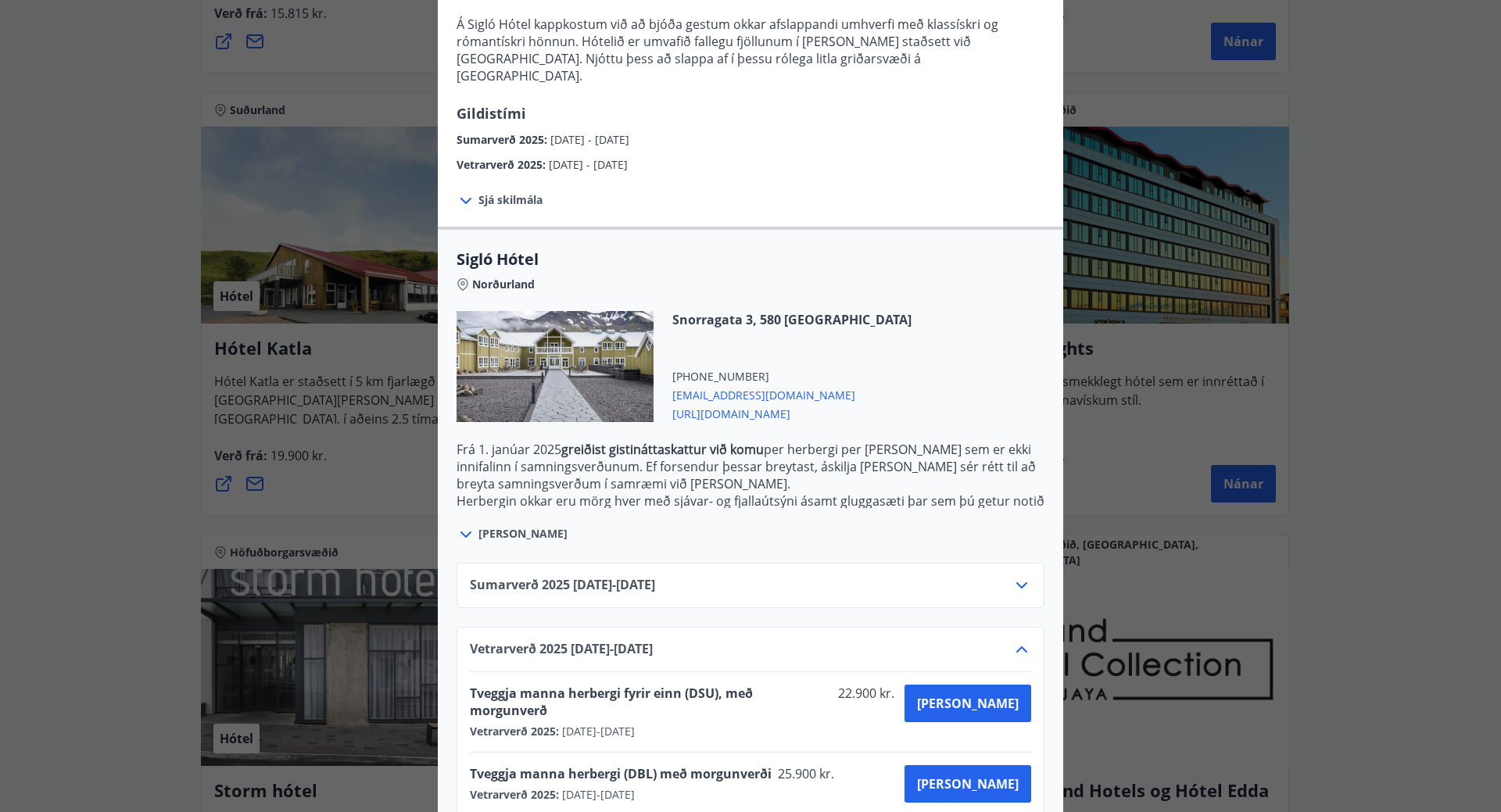 This screenshot has width=1501, height=812. Describe the element at coordinates (491, 113) in the screenshot. I see `span: Gildistími` at that location.